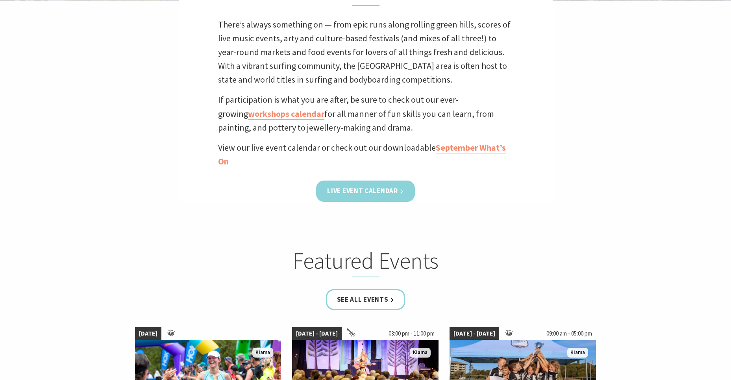 The height and width of the screenshot is (380, 731). Describe the element at coordinates (365, 191) in the screenshot. I see `a: Live Event Calendar` at that location.